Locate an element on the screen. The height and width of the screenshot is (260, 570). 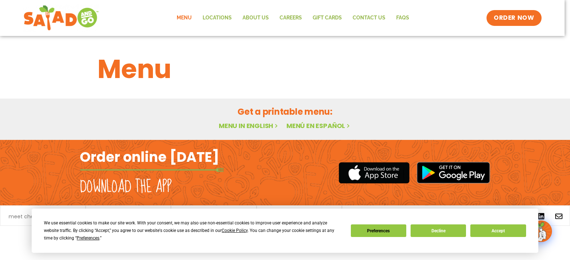
span: Preferences is located at coordinates (88, 238).